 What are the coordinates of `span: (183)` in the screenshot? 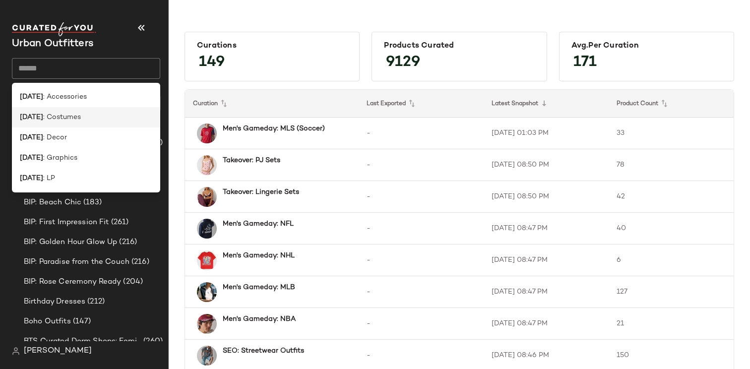 It's located at (91, 202).